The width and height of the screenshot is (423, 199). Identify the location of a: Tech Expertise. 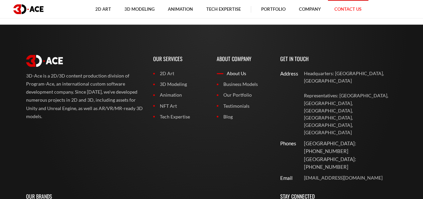
(180, 116).